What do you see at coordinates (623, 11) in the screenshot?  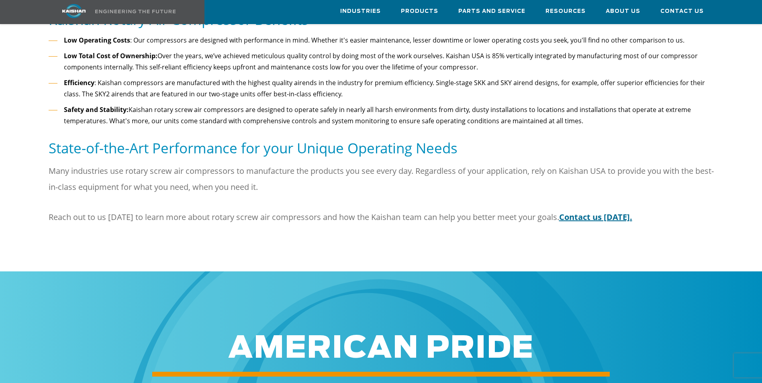 I see `a: About Us` at bounding box center [623, 11].